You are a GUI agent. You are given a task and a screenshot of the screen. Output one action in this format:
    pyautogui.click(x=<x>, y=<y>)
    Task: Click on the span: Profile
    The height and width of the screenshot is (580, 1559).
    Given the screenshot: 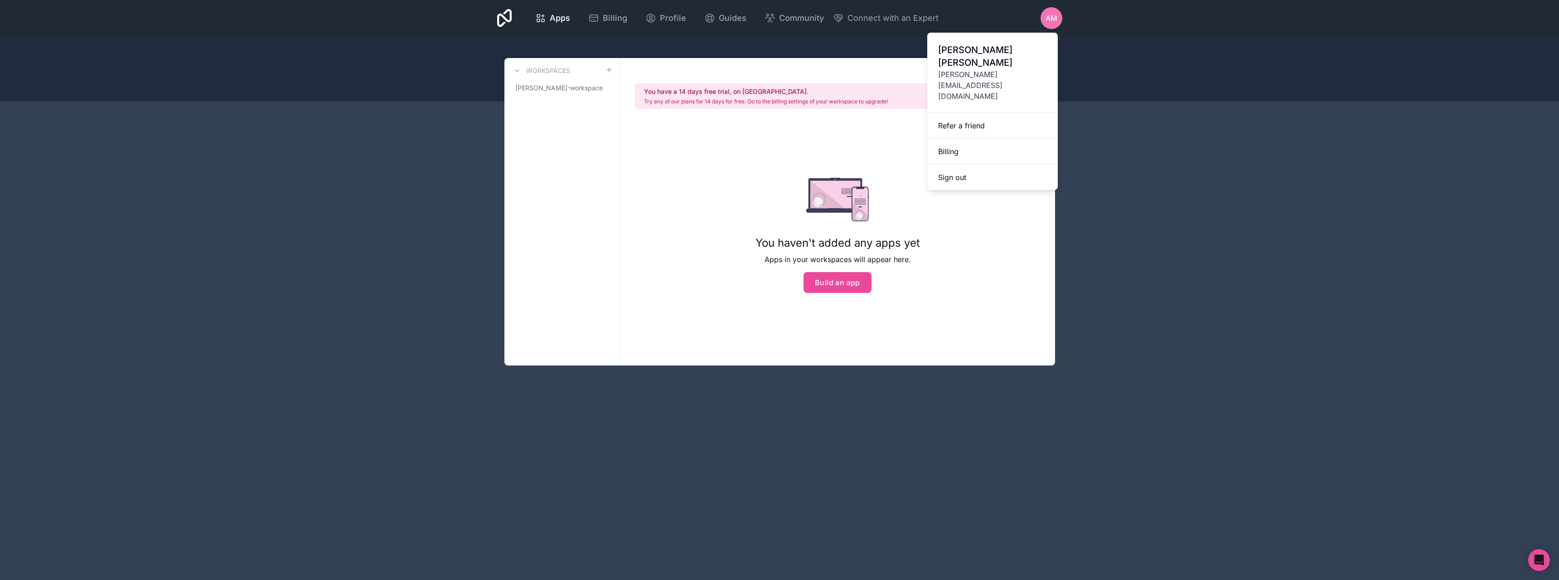 What is the action you would take?
    pyautogui.click(x=673, y=18)
    